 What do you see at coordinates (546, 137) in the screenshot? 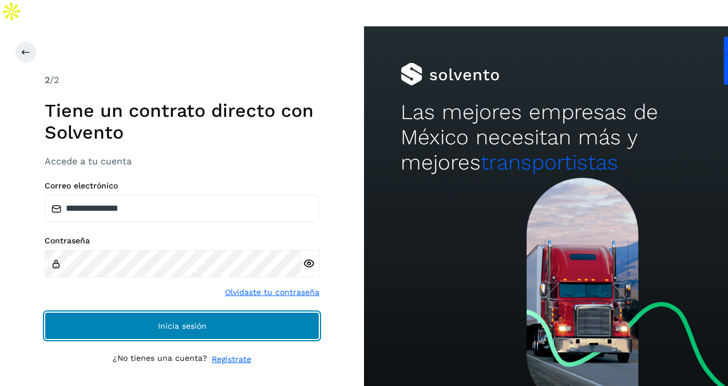
I see `h2: Las mejores empresas de México necesitan más y mejores` at bounding box center [546, 137].